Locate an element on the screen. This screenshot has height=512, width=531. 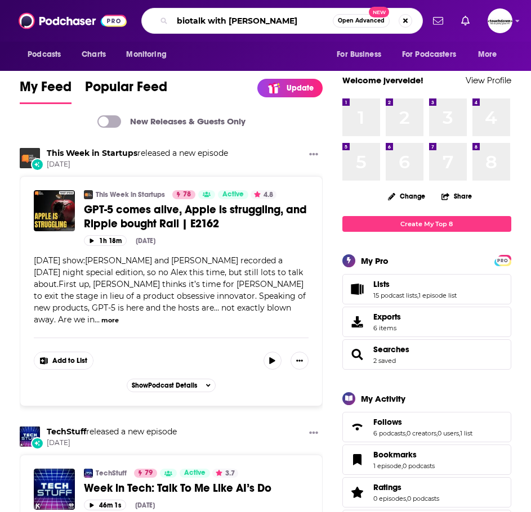
a: 1 episode is located at coordinates (387, 466).